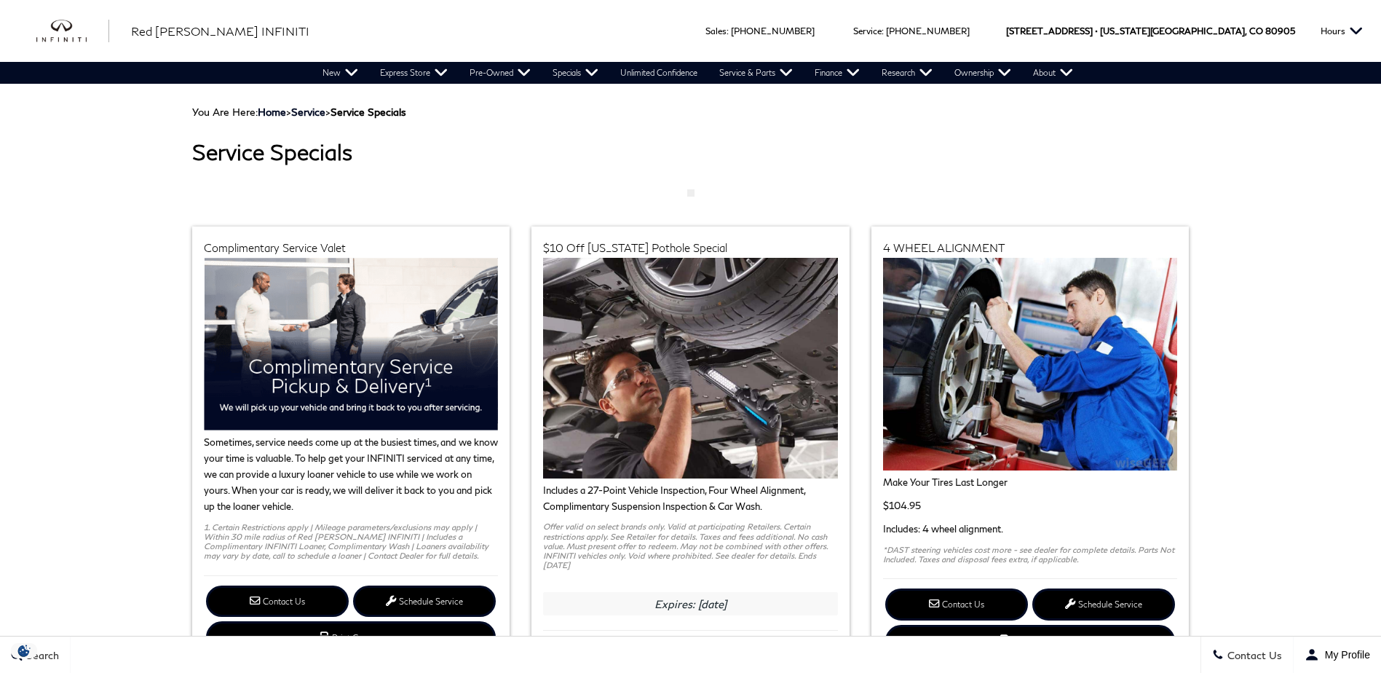  Describe the element at coordinates (837, 73) in the screenshot. I see `a: Finance` at that location.